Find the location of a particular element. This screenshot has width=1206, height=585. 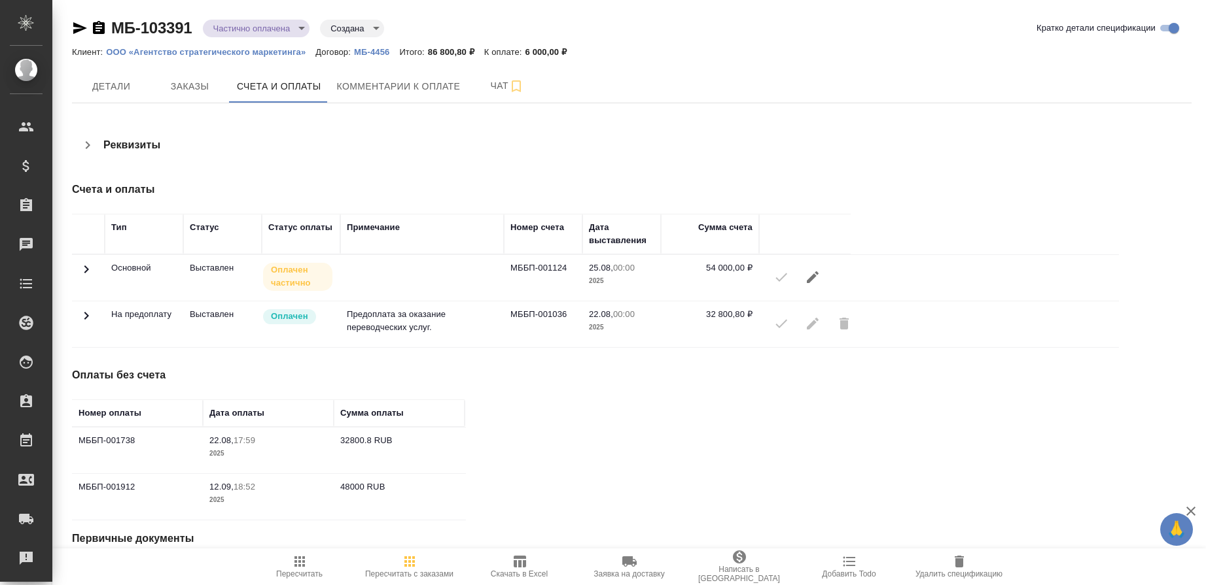

div: Дата выставления is located at coordinates (621, 234).